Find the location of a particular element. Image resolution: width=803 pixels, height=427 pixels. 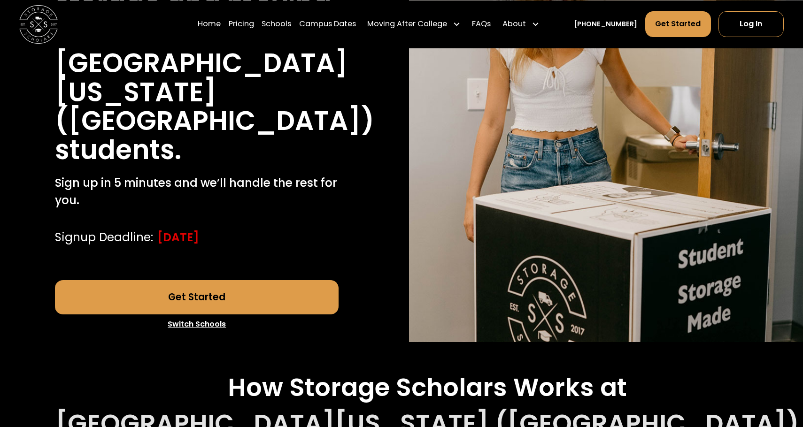

a: FAQs is located at coordinates (481, 24).